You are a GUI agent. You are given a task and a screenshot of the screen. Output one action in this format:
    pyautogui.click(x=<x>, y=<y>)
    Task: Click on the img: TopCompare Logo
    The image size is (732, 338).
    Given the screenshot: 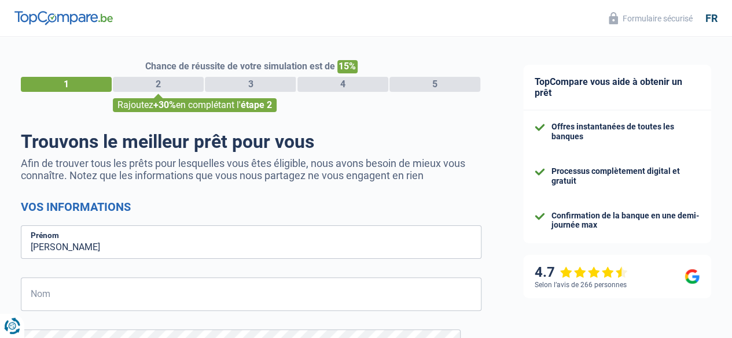 What is the action you would take?
    pyautogui.click(x=64, y=18)
    